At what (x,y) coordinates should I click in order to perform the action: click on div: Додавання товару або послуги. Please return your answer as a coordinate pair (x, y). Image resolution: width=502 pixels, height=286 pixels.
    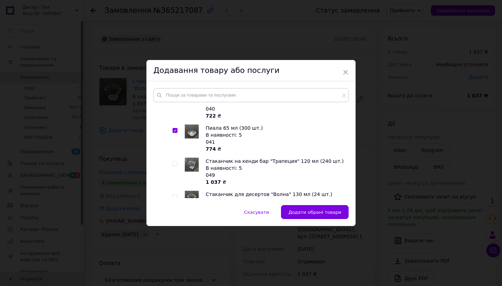
    Looking at the image, I should click on (251, 70).